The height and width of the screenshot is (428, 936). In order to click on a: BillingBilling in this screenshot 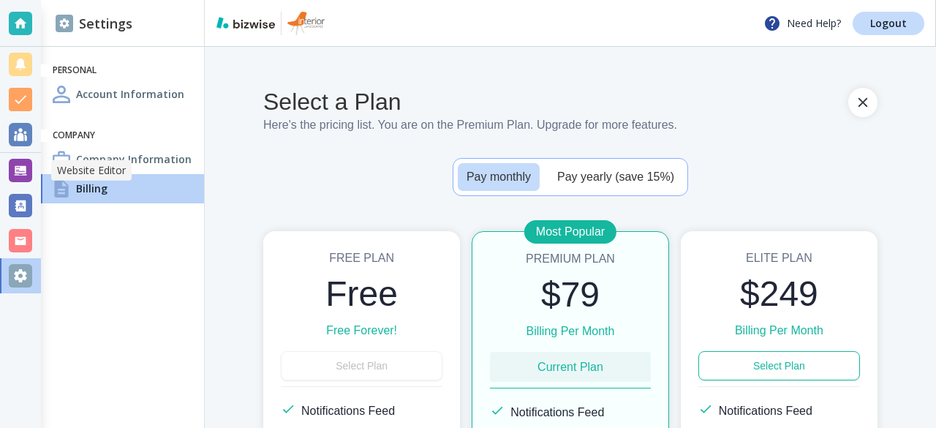, I will do `click(122, 189)`.